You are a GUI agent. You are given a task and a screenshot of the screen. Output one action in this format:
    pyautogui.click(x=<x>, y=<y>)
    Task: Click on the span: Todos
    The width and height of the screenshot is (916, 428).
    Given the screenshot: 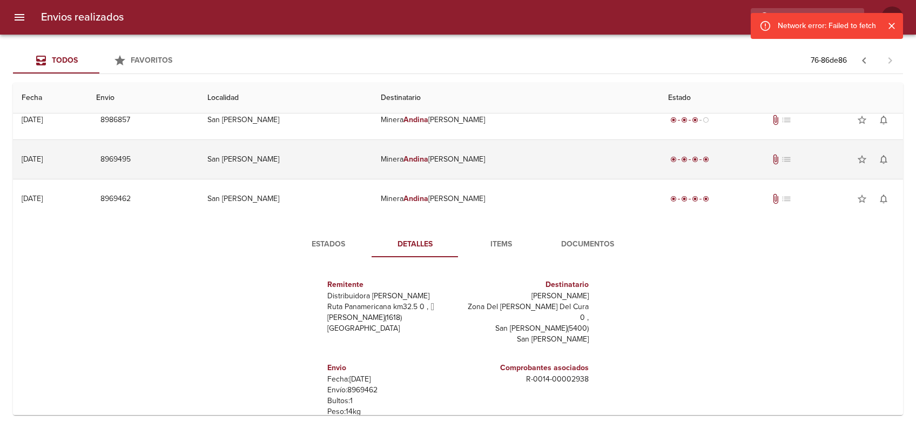 What is the action you would take?
    pyautogui.click(x=65, y=60)
    